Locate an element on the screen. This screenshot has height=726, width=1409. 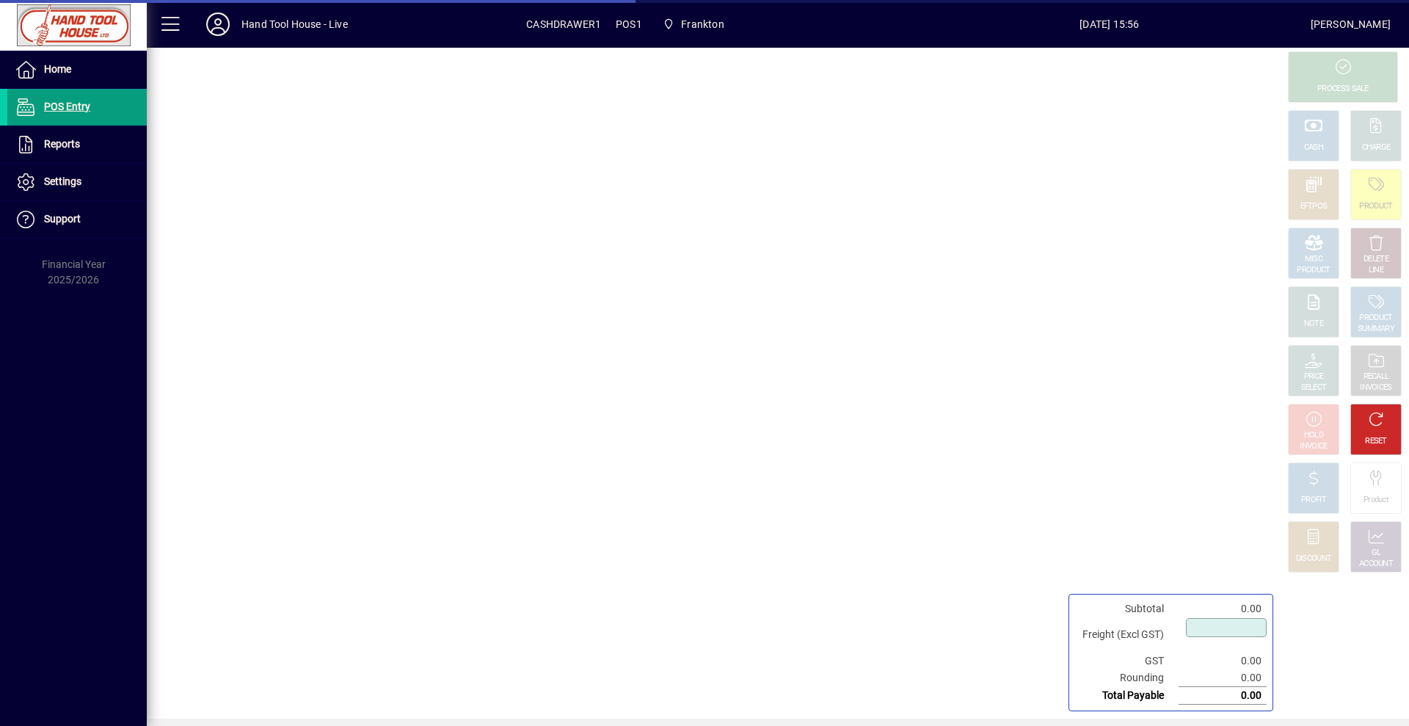
div: RESET is located at coordinates (1376, 441).